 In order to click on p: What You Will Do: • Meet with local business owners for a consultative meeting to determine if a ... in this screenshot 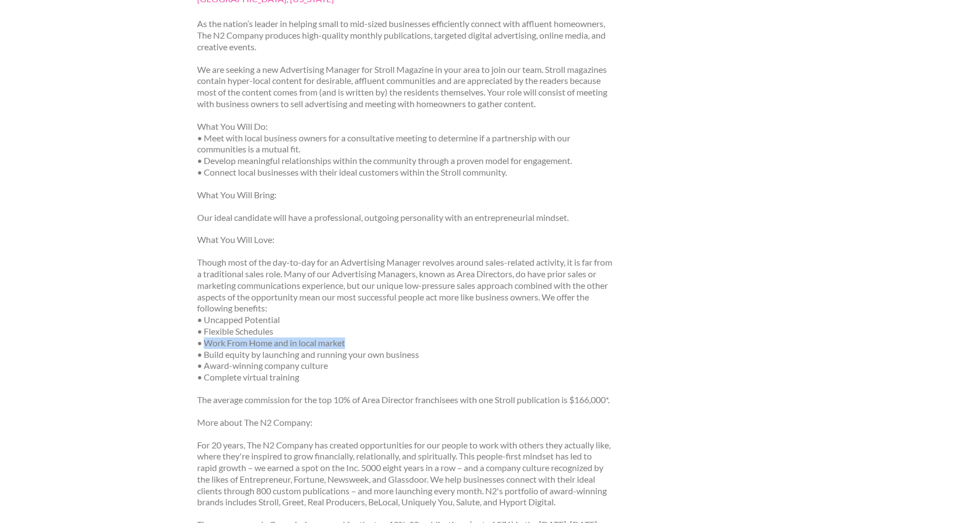, I will do `click(405, 150)`.